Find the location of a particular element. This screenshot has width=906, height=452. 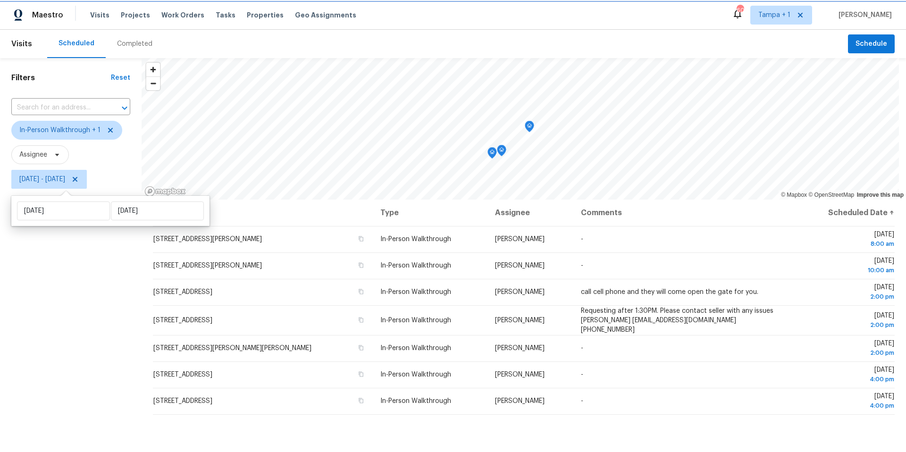

div: Scheduled is located at coordinates (76, 43).